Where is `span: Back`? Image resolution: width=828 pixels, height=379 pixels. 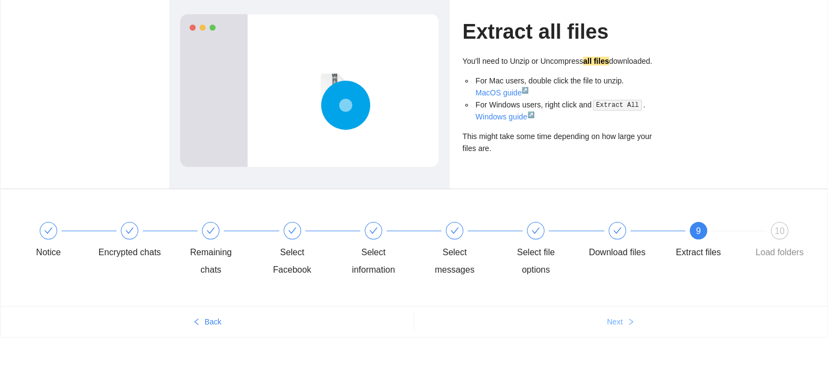
span: Back is located at coordinates (213, 321).